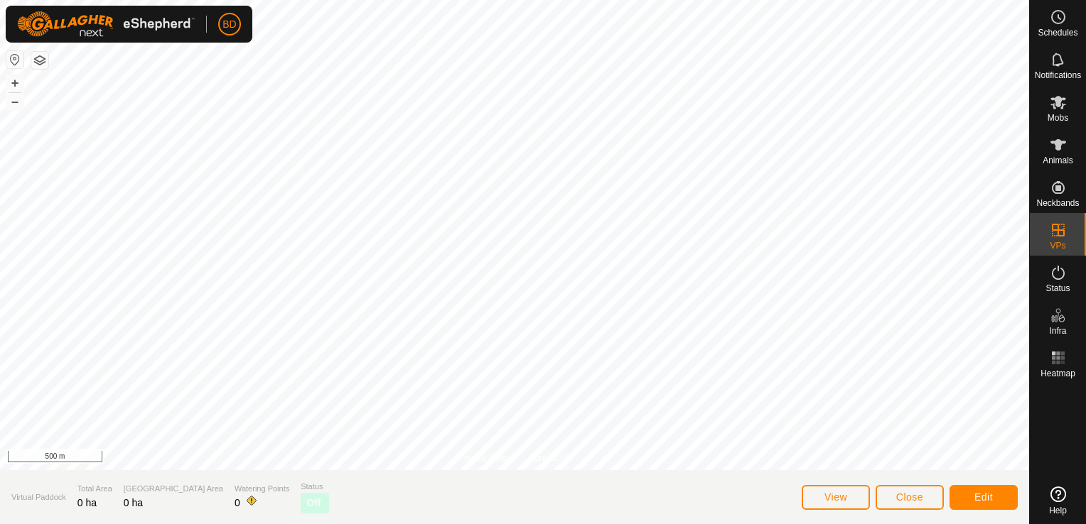 The height and width of the screenshot is (524, 1086). What do you see at coordinates (15, 60) in the screenshot?
I see `button: Reset Map` at bounding box center [15, 60].